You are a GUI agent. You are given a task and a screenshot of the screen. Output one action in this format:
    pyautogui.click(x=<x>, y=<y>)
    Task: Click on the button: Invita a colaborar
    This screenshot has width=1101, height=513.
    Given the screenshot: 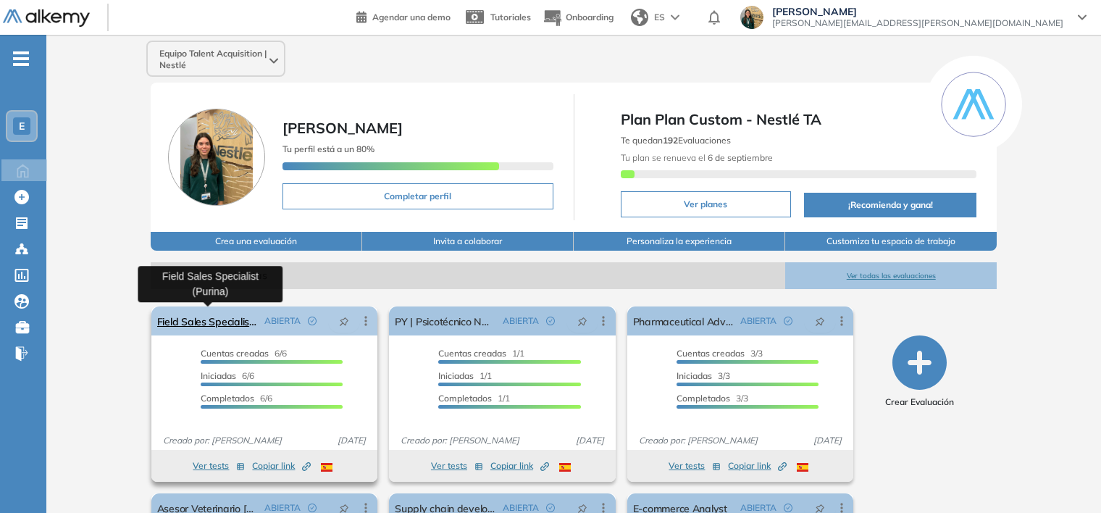 What is the action you would take?
    pyautogui.click(x=468, y=241)
    